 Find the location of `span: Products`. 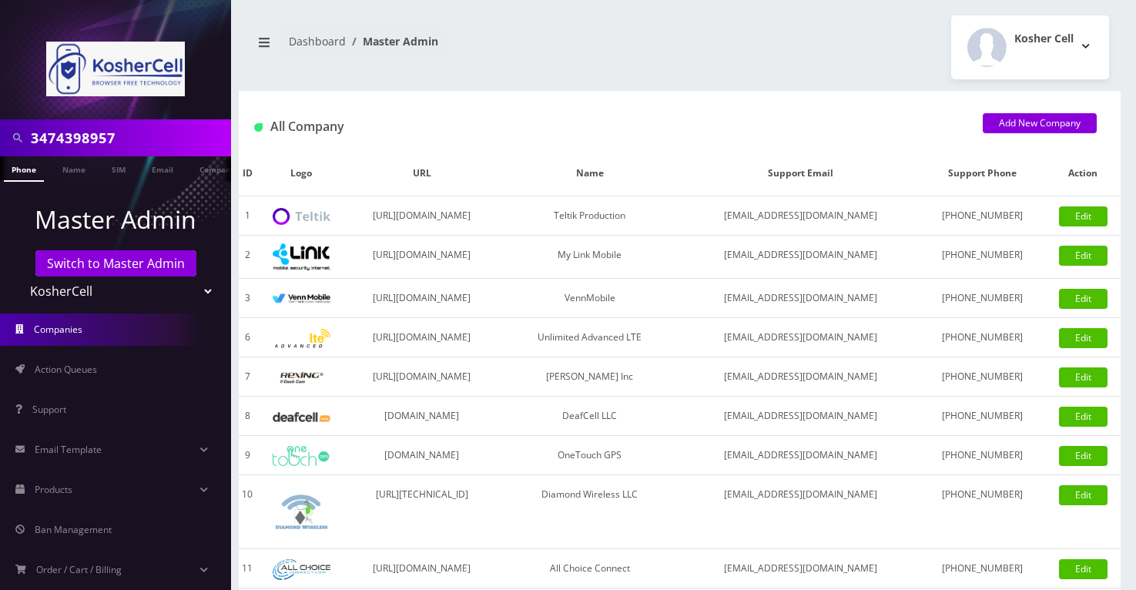

span: Products is located at coordinates (53, 489).